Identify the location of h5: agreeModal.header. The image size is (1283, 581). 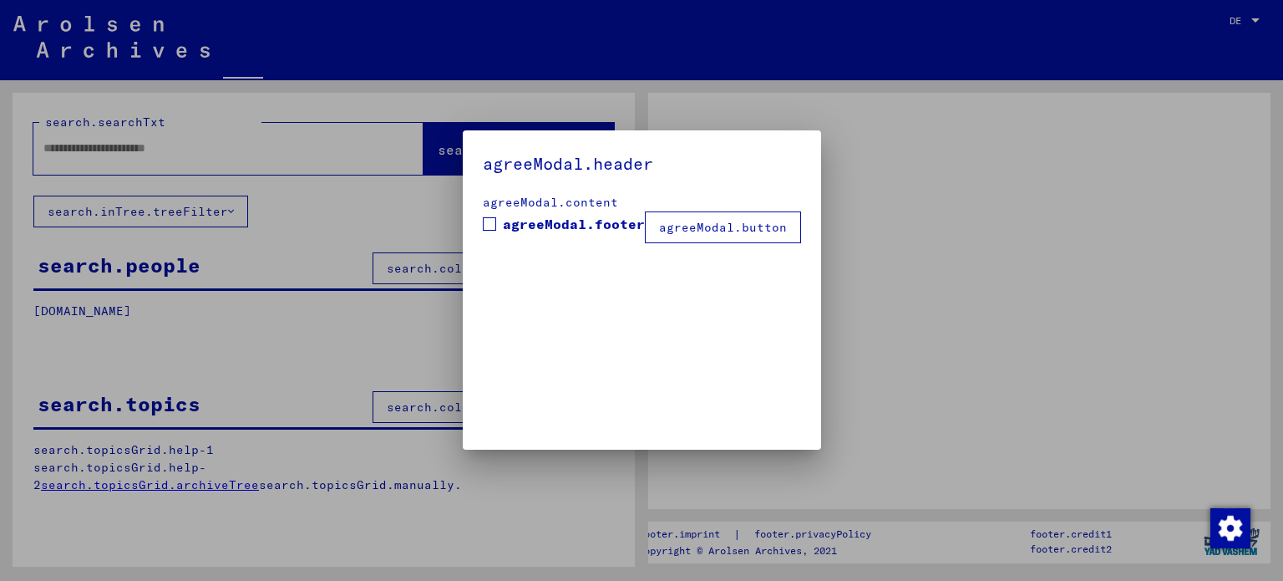
(642, 164).